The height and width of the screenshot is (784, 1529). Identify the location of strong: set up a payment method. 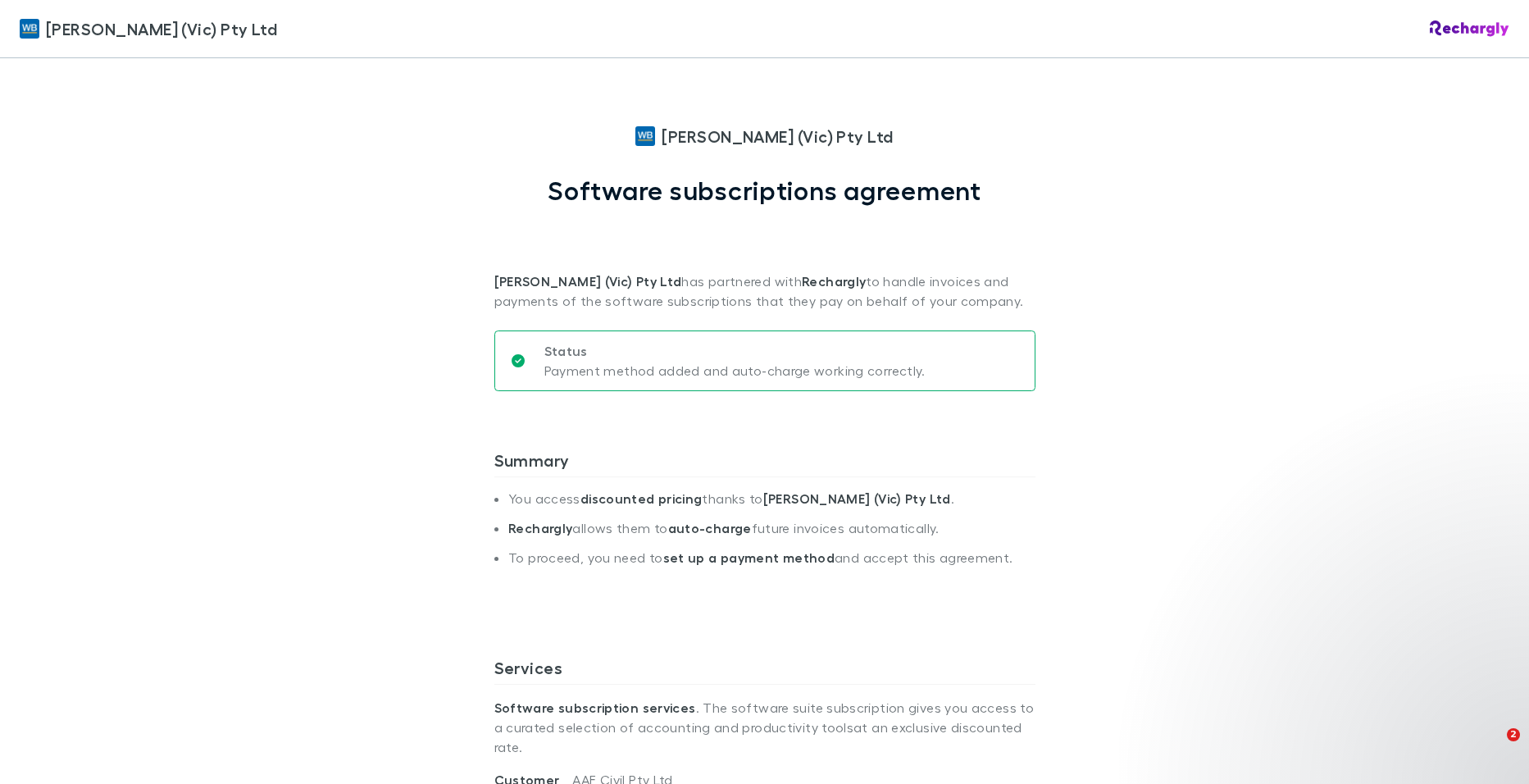
(749, 558).